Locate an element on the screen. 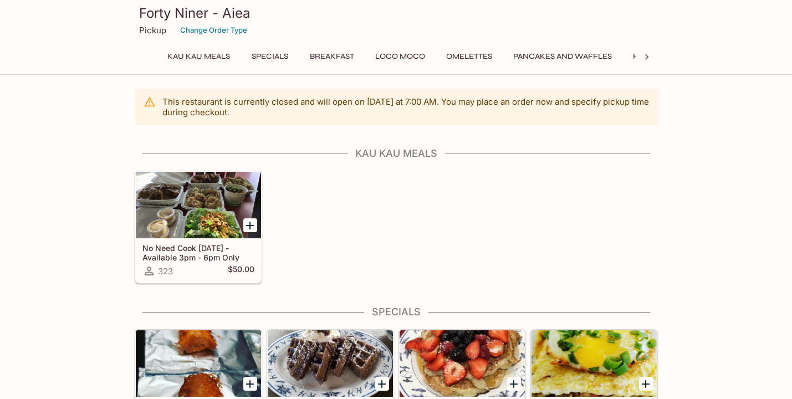 This screenshot has width=792, height=399. div: LEMON RICOTTA PANCAKES is located at coordinates (462, 363).